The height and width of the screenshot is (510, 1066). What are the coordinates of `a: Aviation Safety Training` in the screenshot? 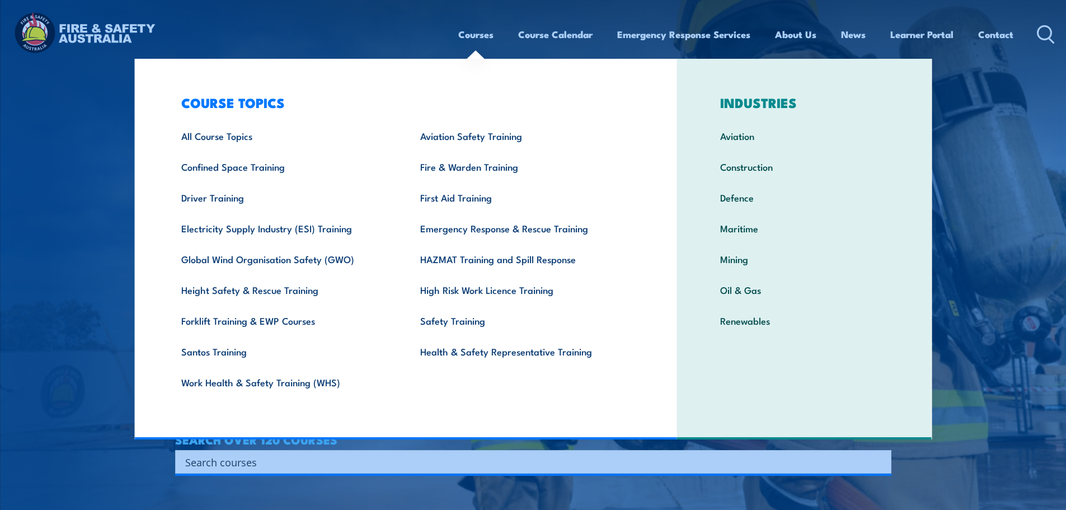 It's located at (522, 135).